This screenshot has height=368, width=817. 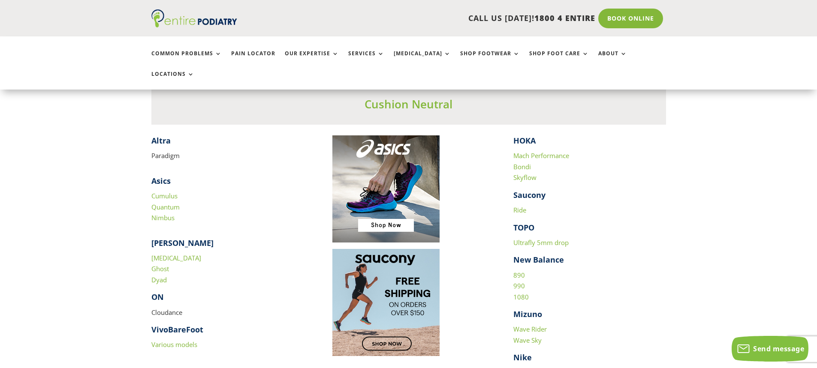 What do you see at coordinates (524, 141) in the screenshot?
I see `strong: HOKA` at bounding box center [524, 141].